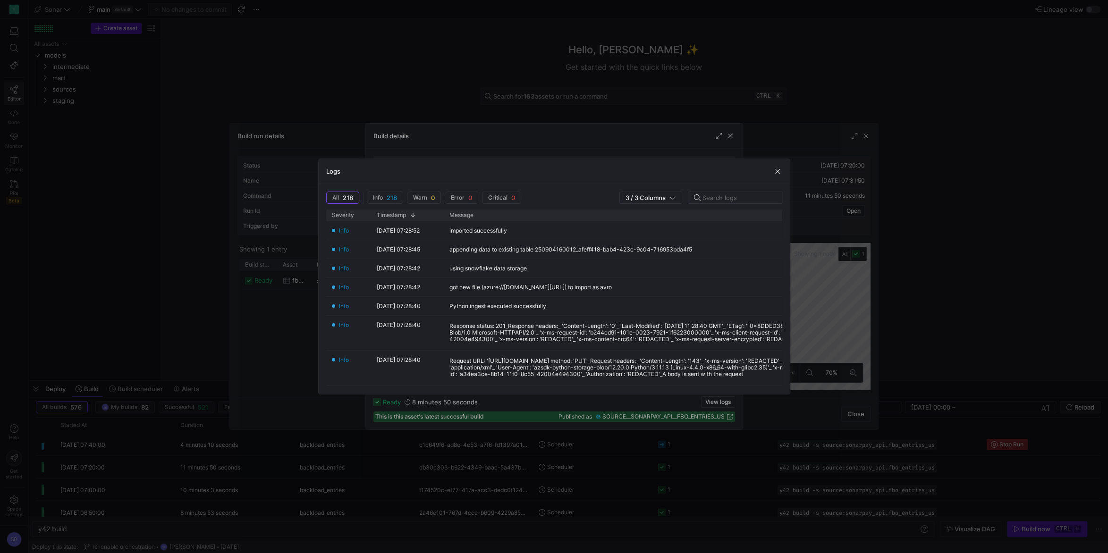  I want to click on button: All218, so click(343, 198).